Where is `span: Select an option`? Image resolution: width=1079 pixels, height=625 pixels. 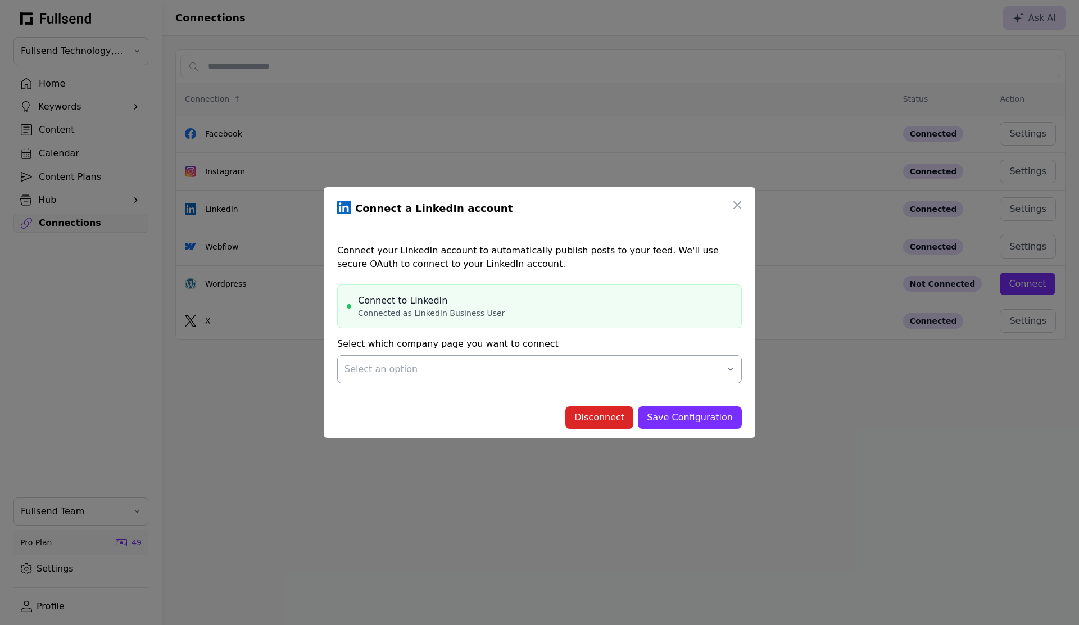
span: Select an option is located at coordinates (531, 369).